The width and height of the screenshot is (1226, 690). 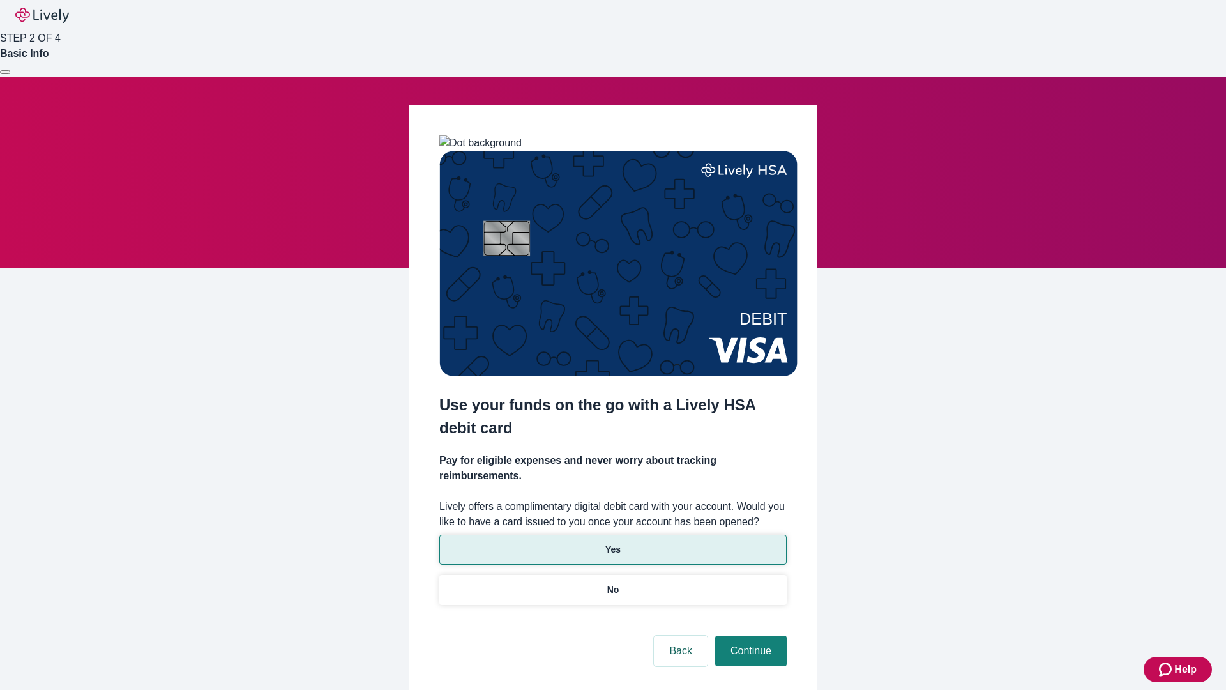 What do you see at coordinates (613, 549) in the screenshot?
I see `p: Yes` at bounding box center [613, 549].